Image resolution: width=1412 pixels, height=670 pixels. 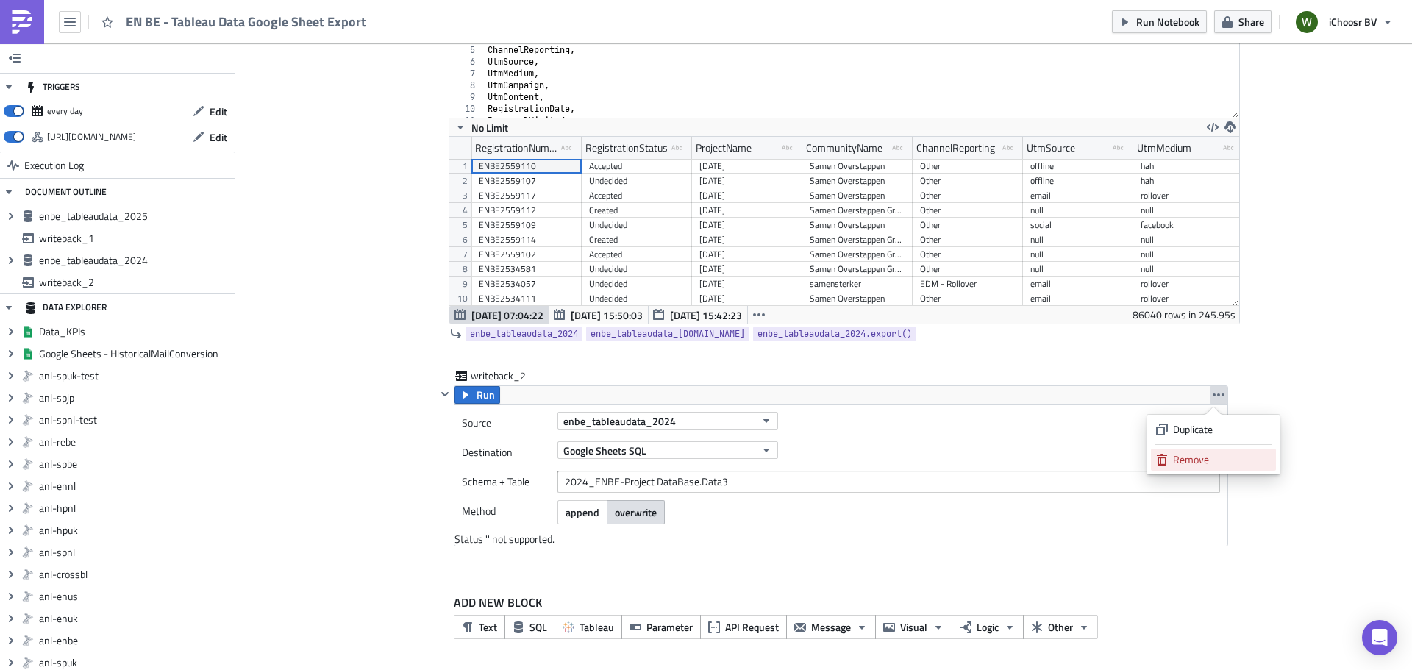 I want to click on div: hah, so click(x=1188, y=166).